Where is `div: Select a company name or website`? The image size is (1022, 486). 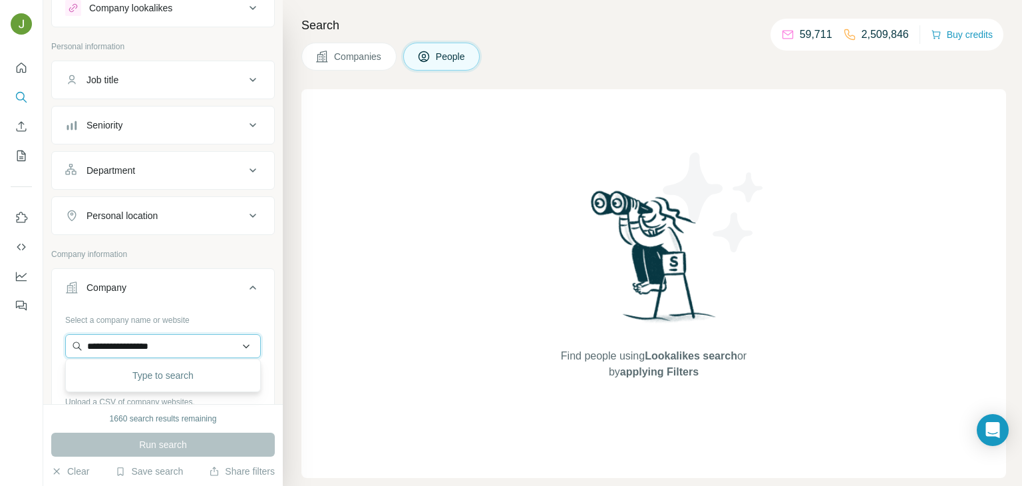
div: Select a company name or website is located at coordinates (163, 317).